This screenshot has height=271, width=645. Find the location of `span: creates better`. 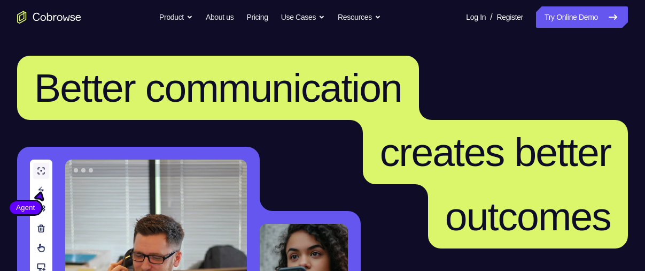

span: creates better is located at coordinates (496, 152).